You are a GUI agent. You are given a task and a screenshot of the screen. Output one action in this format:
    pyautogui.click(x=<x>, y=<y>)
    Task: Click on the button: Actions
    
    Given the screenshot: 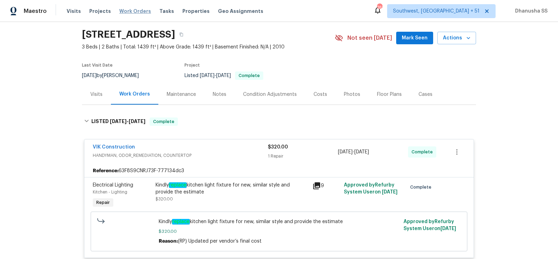 What is the action you would take?
    pyautogui.click(x=457, y=38)
    